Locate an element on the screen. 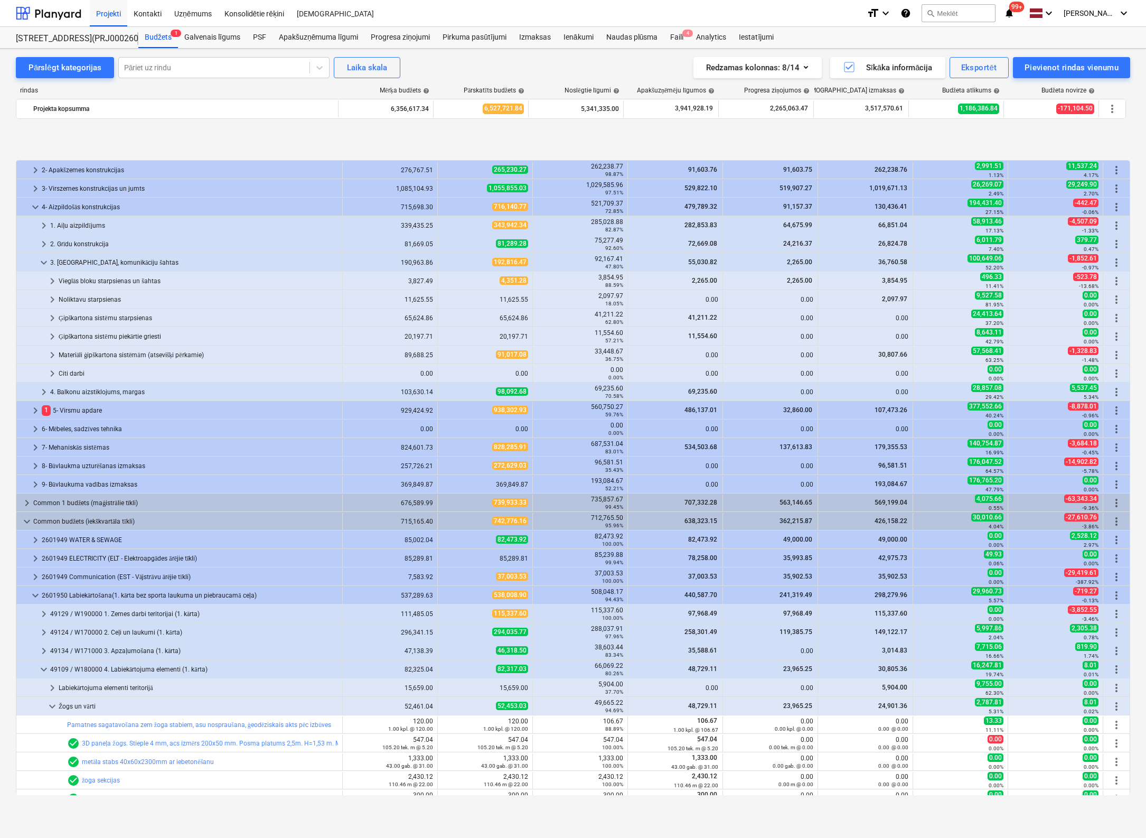 The image size is (1146, 838). small: 27.15% is located at coordinates (995, 212).